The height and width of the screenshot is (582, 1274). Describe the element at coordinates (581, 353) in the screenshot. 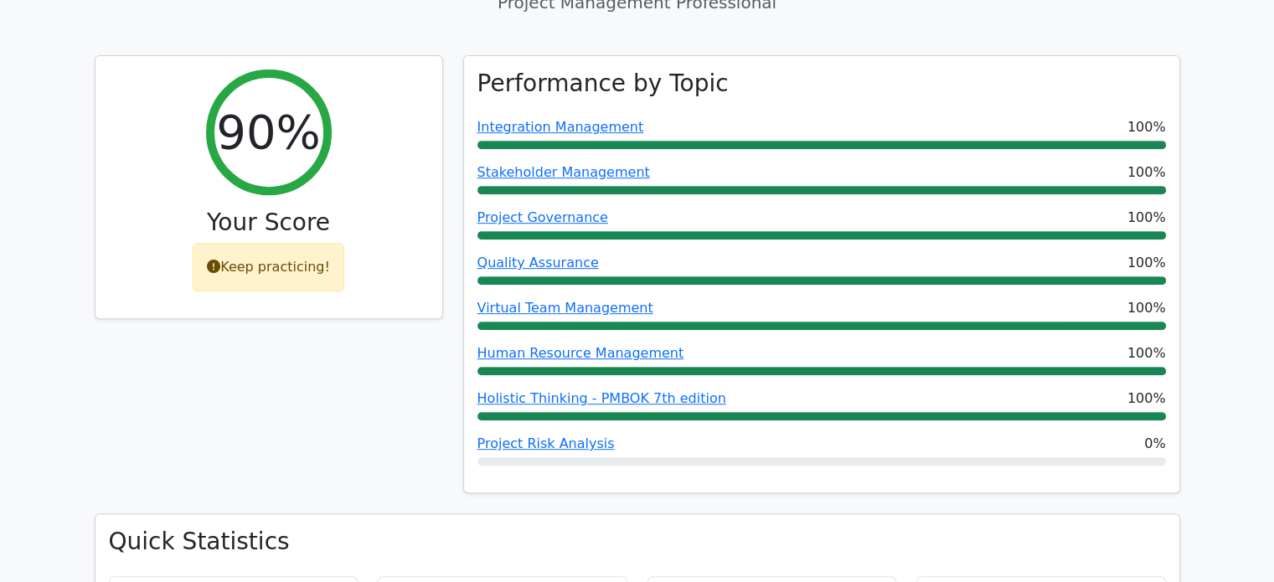

I see `a: Human Resource Management` at that location.